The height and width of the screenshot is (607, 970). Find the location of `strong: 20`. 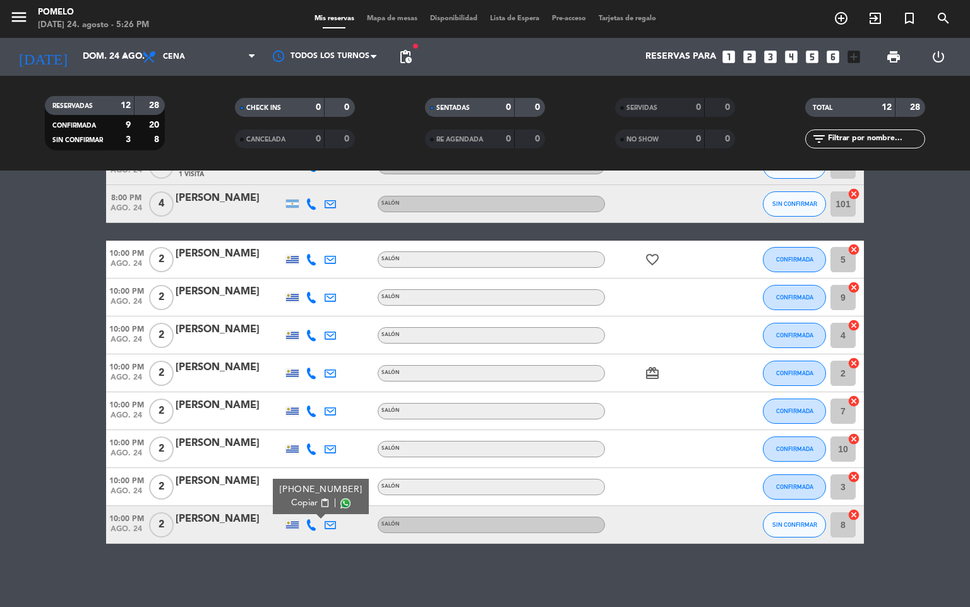

strong: 20 is located at coordinates (155, 125).